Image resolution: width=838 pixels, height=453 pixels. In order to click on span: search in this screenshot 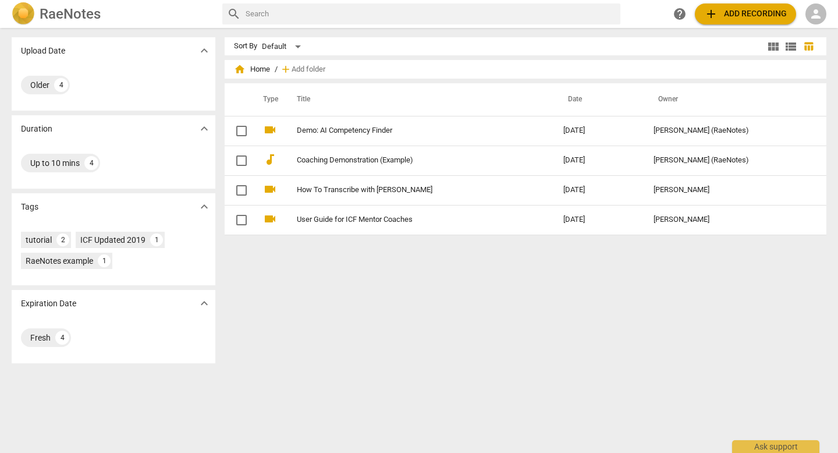, I will do `click(234, 14)`.